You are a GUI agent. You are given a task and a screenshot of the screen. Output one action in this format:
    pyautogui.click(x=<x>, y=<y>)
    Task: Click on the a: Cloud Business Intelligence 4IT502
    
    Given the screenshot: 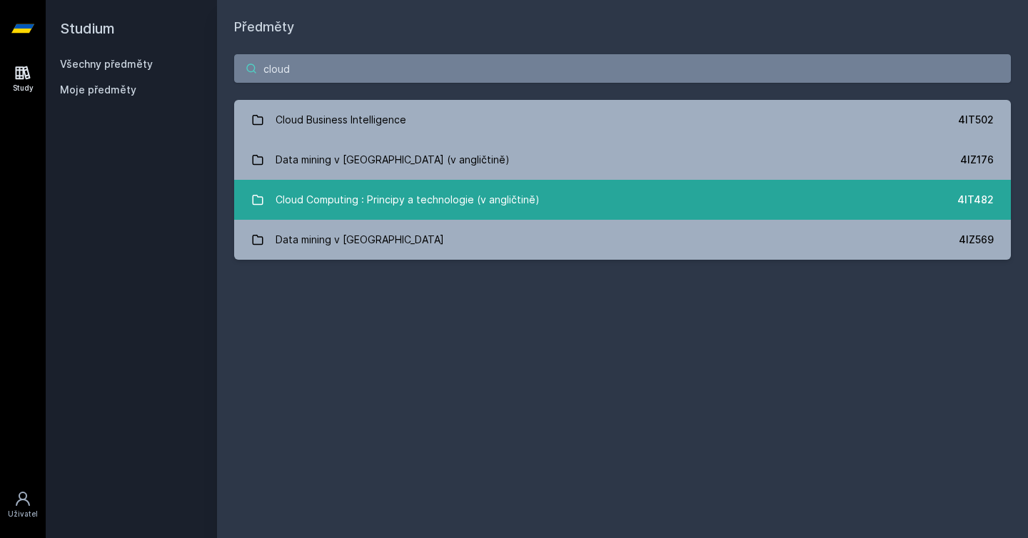 What is the action you would take?
    pyautogui.click(x=622, y=120)
    